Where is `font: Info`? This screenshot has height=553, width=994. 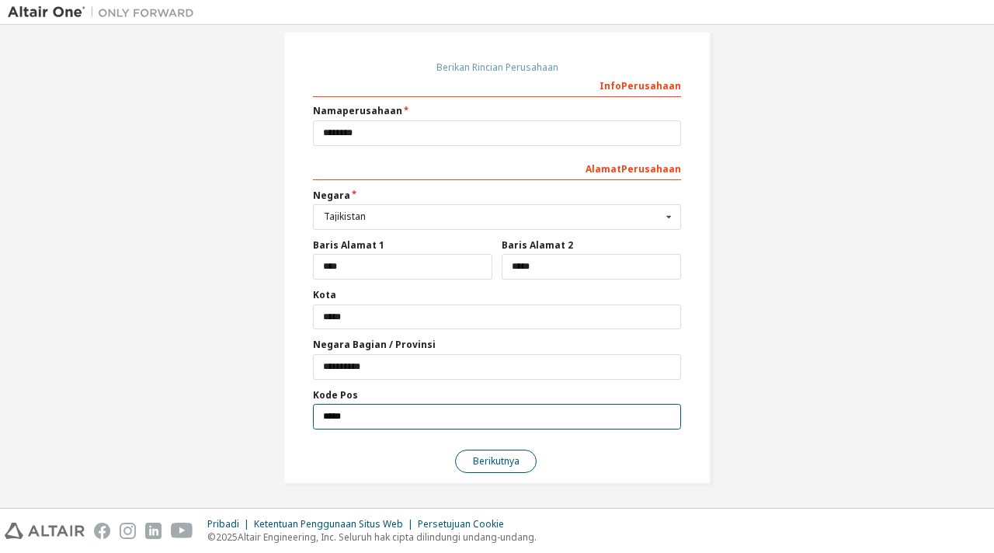 font: Info is located at coordinates (610, 85).